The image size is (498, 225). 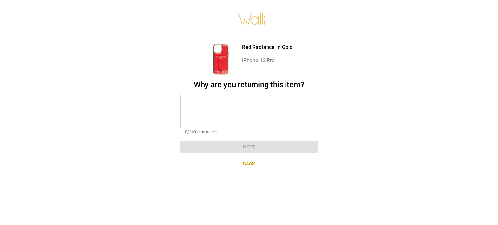 I want to click on button: Back, so click(x=249, y=164).